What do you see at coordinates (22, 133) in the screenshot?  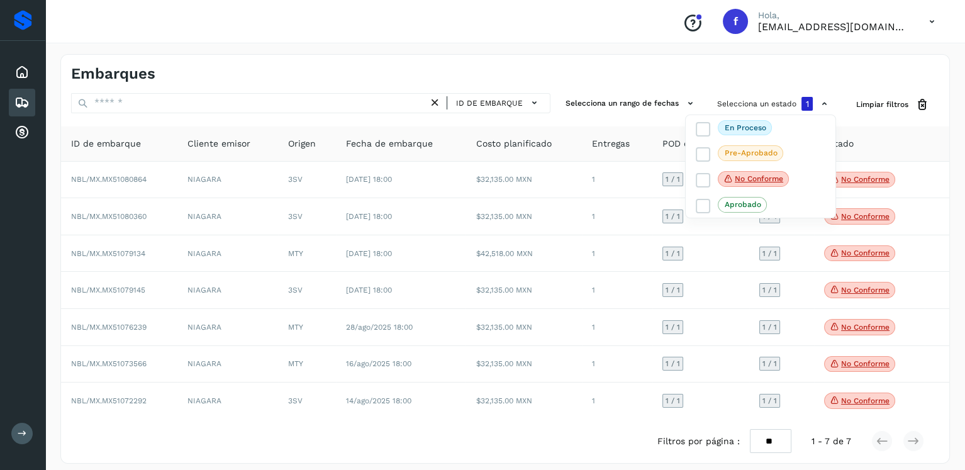 I see `div: Cuentas por cobrar` at bounding box center [22, 133].